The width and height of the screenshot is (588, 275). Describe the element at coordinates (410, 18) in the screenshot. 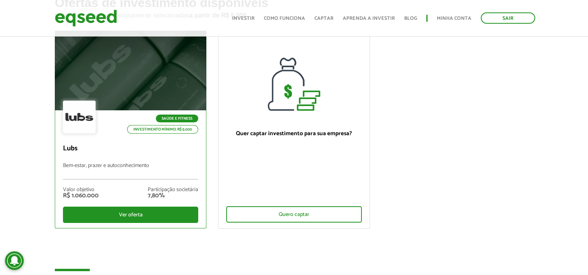

I see `a: Blog` at that location.